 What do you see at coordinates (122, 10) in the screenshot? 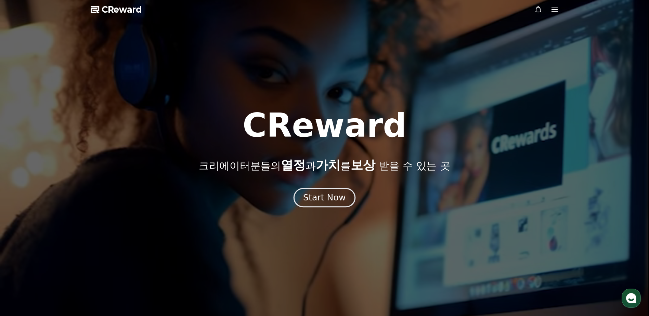
I see `span: CReward` at bounding box center [122, 10].